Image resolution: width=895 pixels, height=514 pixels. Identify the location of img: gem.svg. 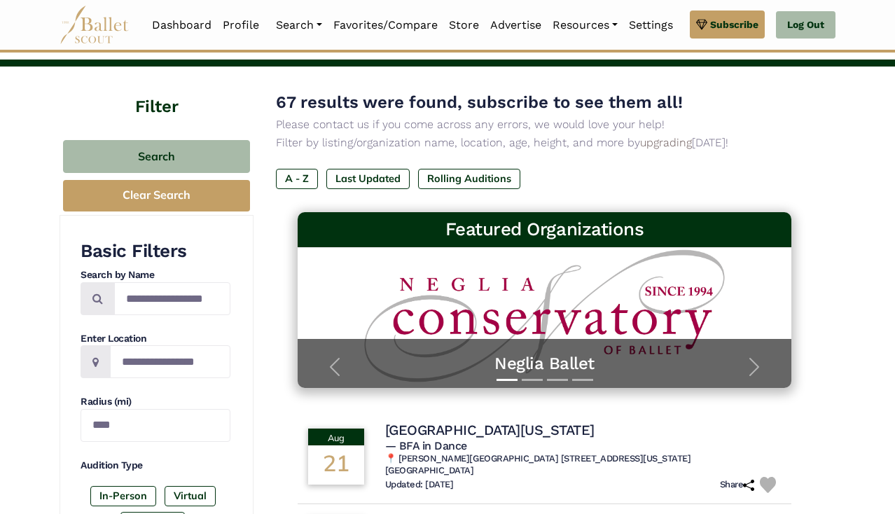
(701, 24).